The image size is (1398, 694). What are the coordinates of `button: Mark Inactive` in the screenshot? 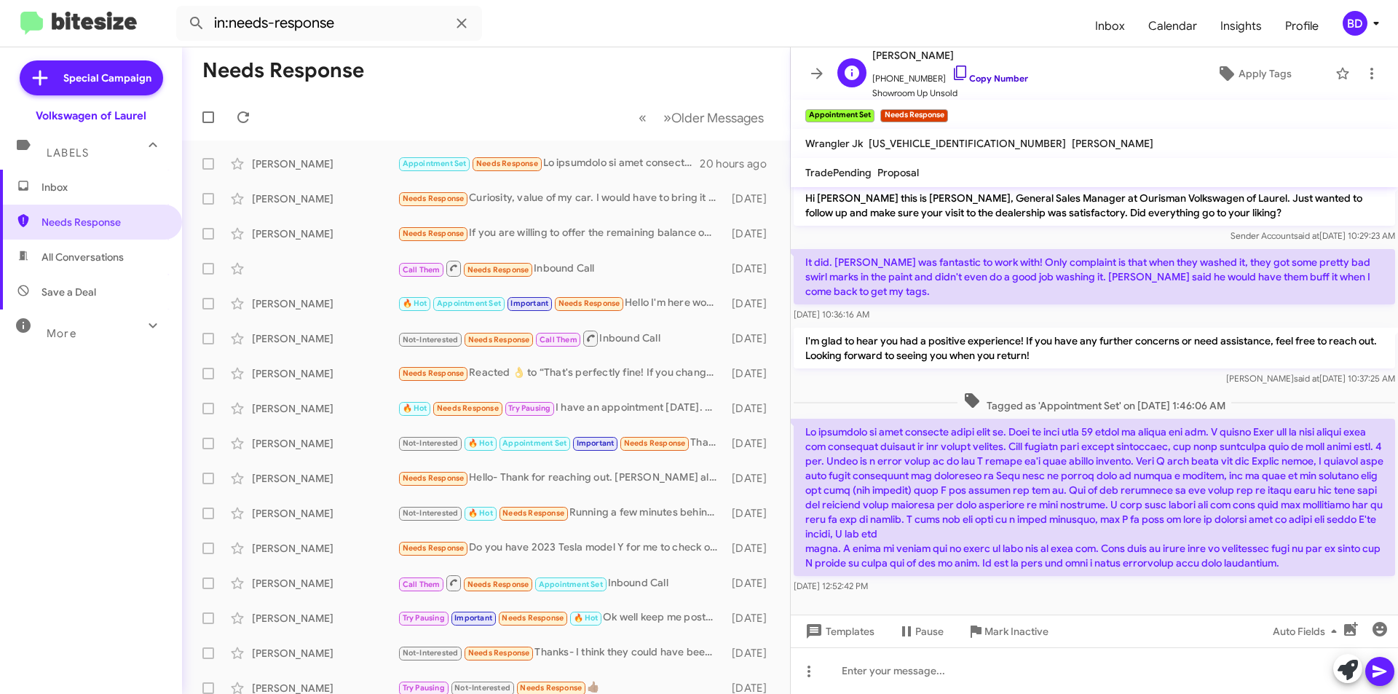 It's located at (1008, 631).